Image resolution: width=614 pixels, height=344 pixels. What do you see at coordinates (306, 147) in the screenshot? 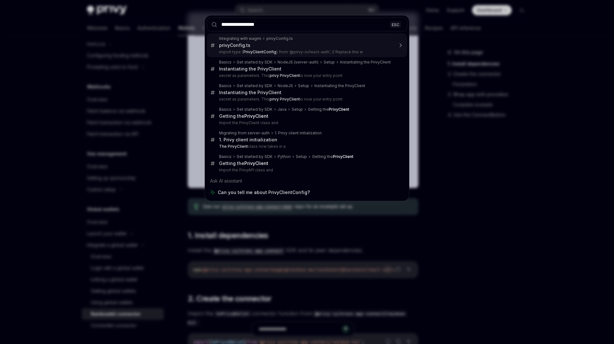
I see `p: class now takes in a` at bounding box center [306, 147].